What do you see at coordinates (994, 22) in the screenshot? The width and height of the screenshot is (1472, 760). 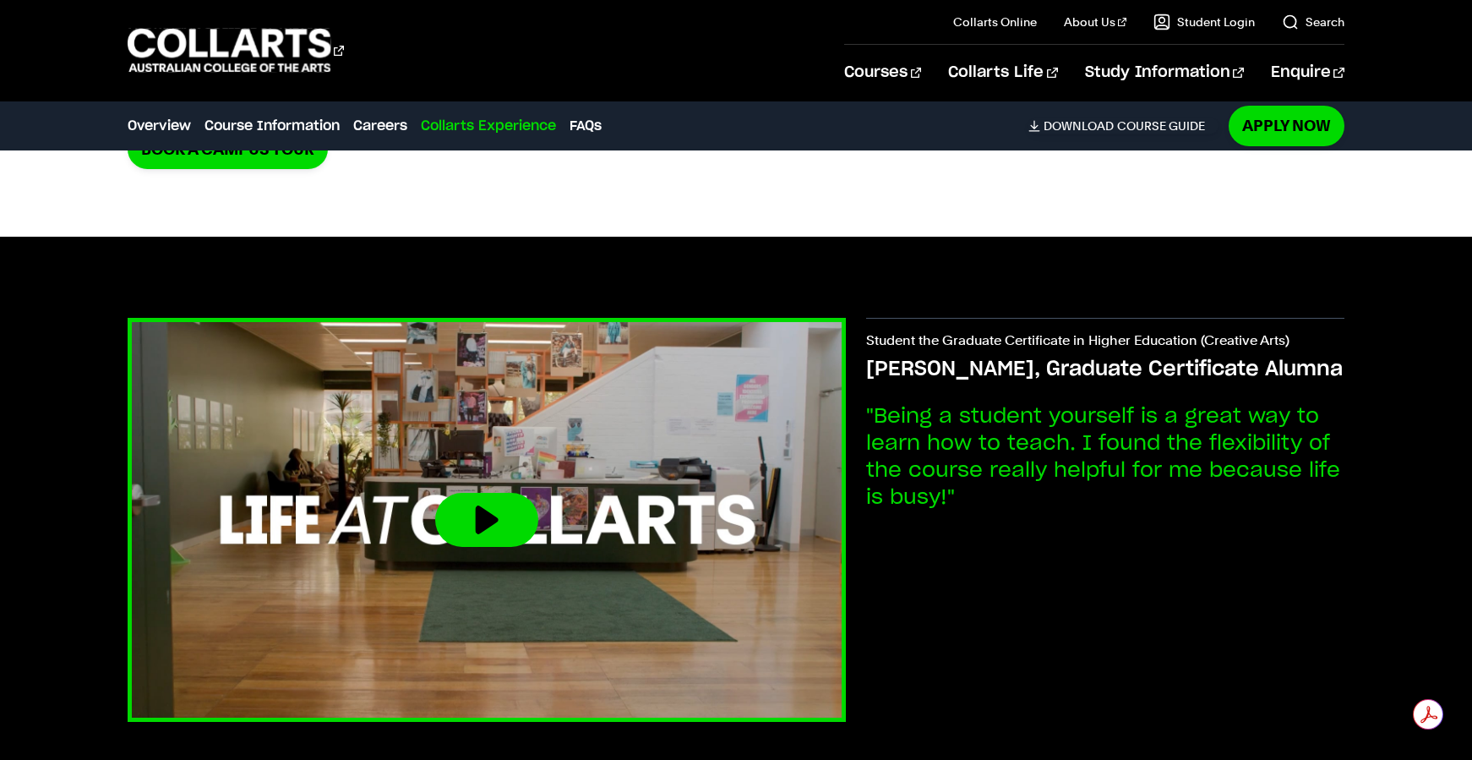 I see `a: Collarts Online` at bounding box center [994, 22].